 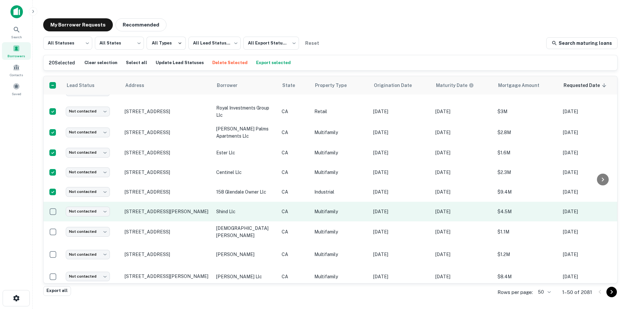 I want to click on span: Maturity dates displayed may be estimated. Please contact the lender for the most accurate maturi..., so click(x=460, y=85).